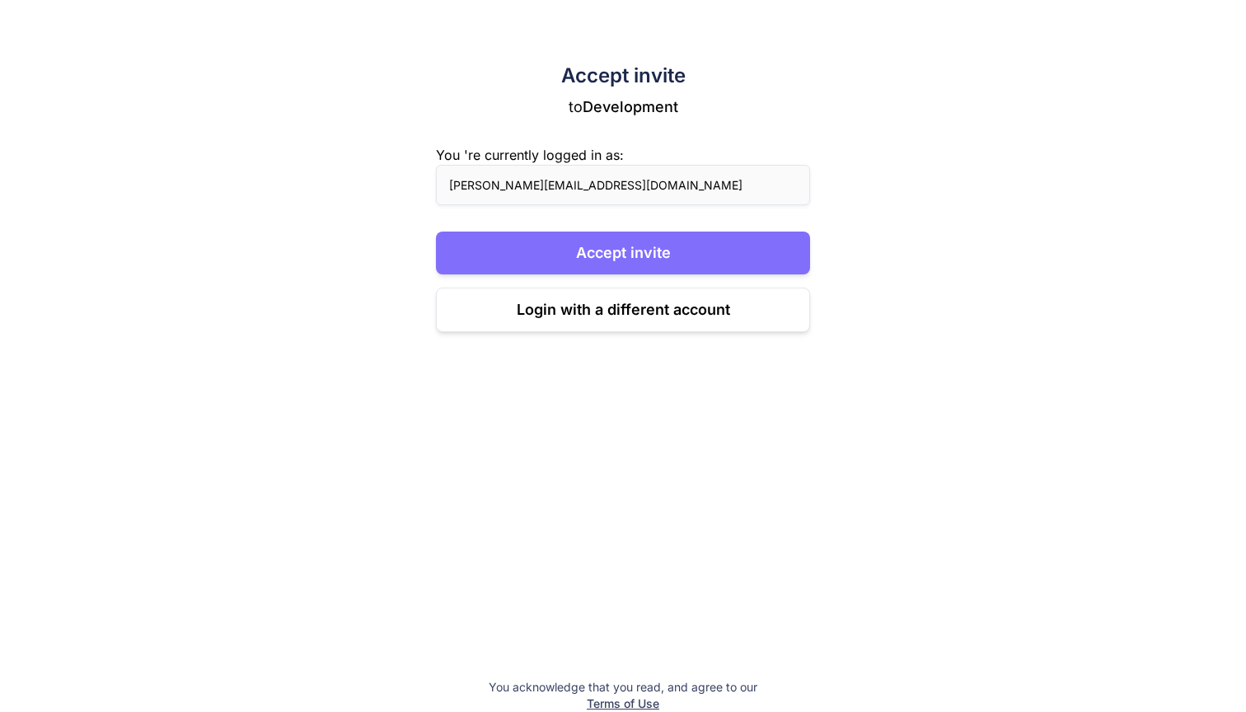 This screenshot has width=1246, height=712. Describe the element at coordinates (623, 310) in the screenshot. I see `button: Login with a different account` at that location.